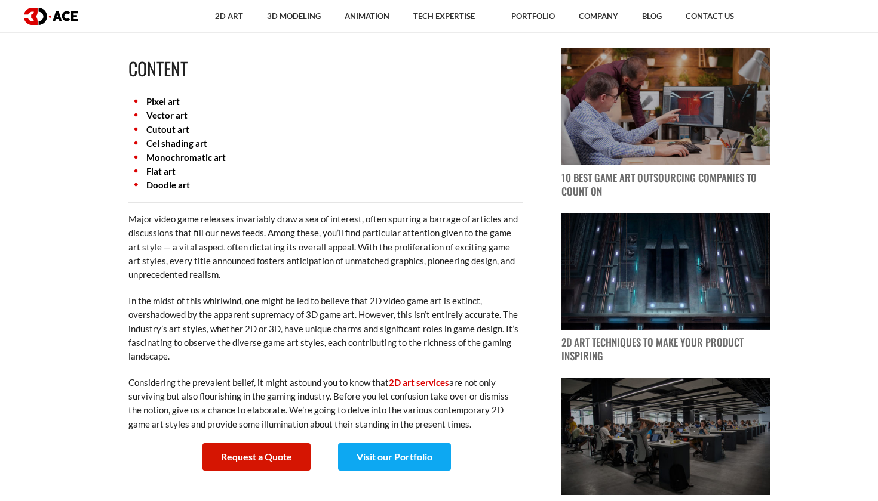 This screenshot has height=501, width=878. Describe the element at coordinates (161, 171) in the screenshot. I see `a: Flat art` at that location.